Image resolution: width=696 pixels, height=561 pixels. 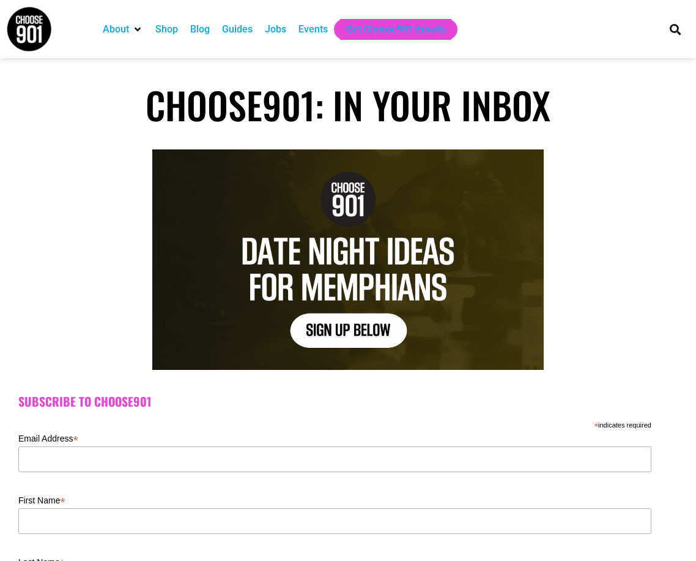 I want to click on a: Shop, so click(x=166, y=29).